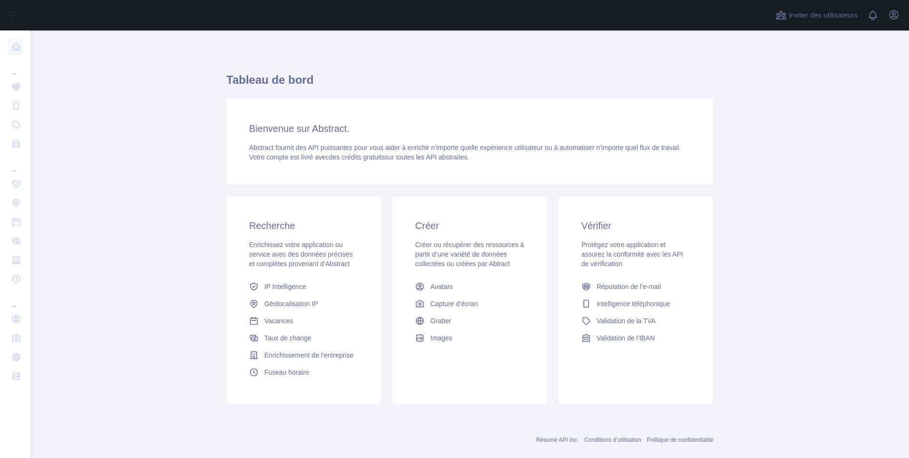 The image size is (909, 458). Describe the element at coordinates (470, 128) in the screenshot. I see `h3: Bienvenue sur Abstract.` at that location.